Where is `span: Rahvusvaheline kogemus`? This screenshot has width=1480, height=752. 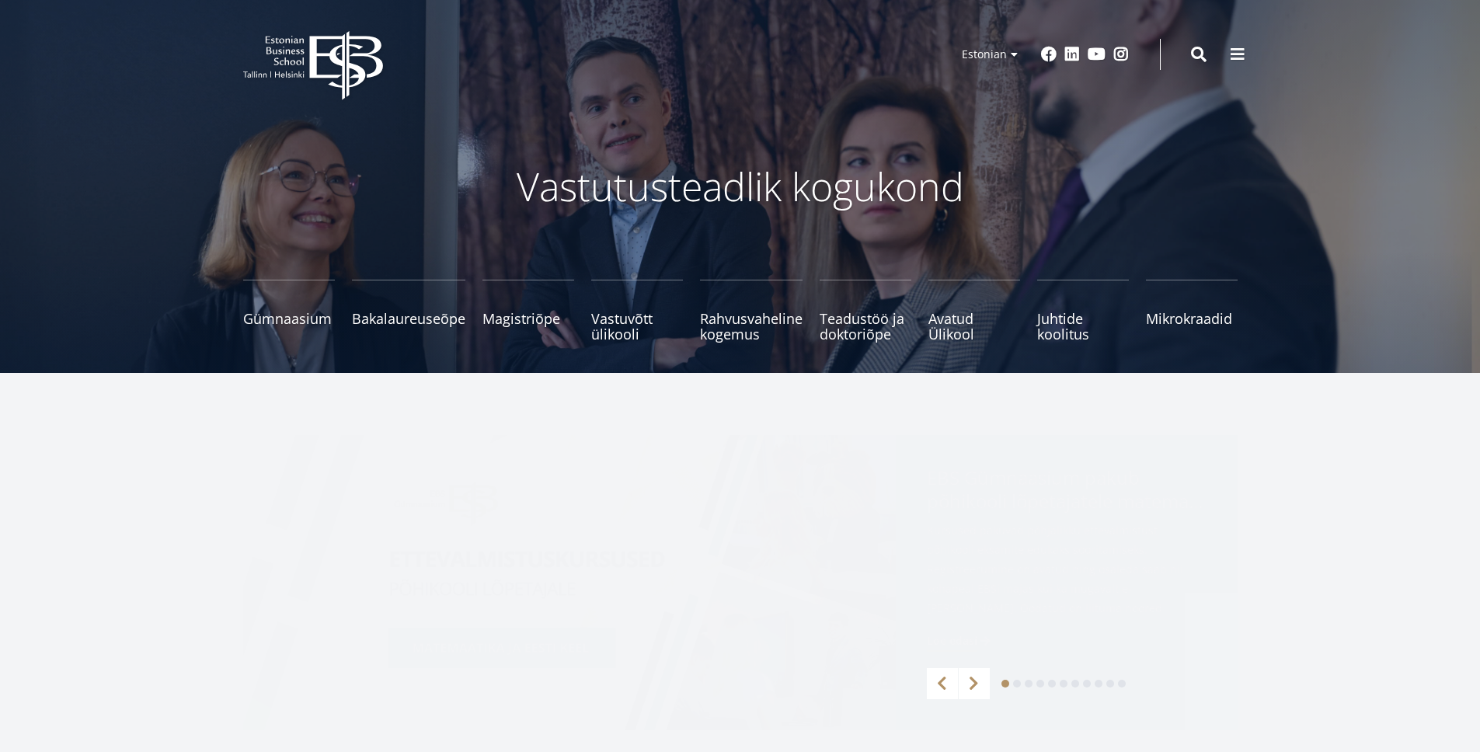 span: Rahvusvaheline kogemus is located at coordinates (751, 326).